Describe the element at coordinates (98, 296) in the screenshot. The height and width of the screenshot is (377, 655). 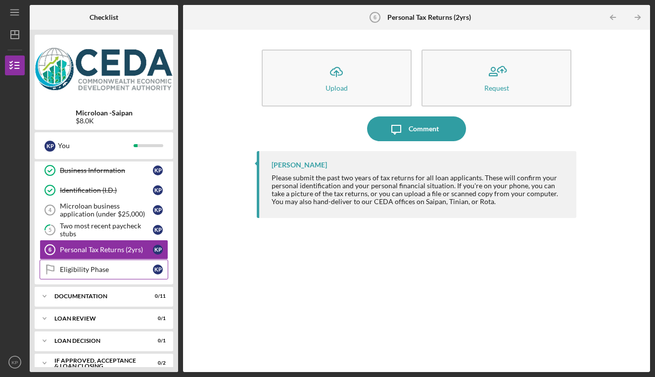
I see `div: Documentation` at that location.